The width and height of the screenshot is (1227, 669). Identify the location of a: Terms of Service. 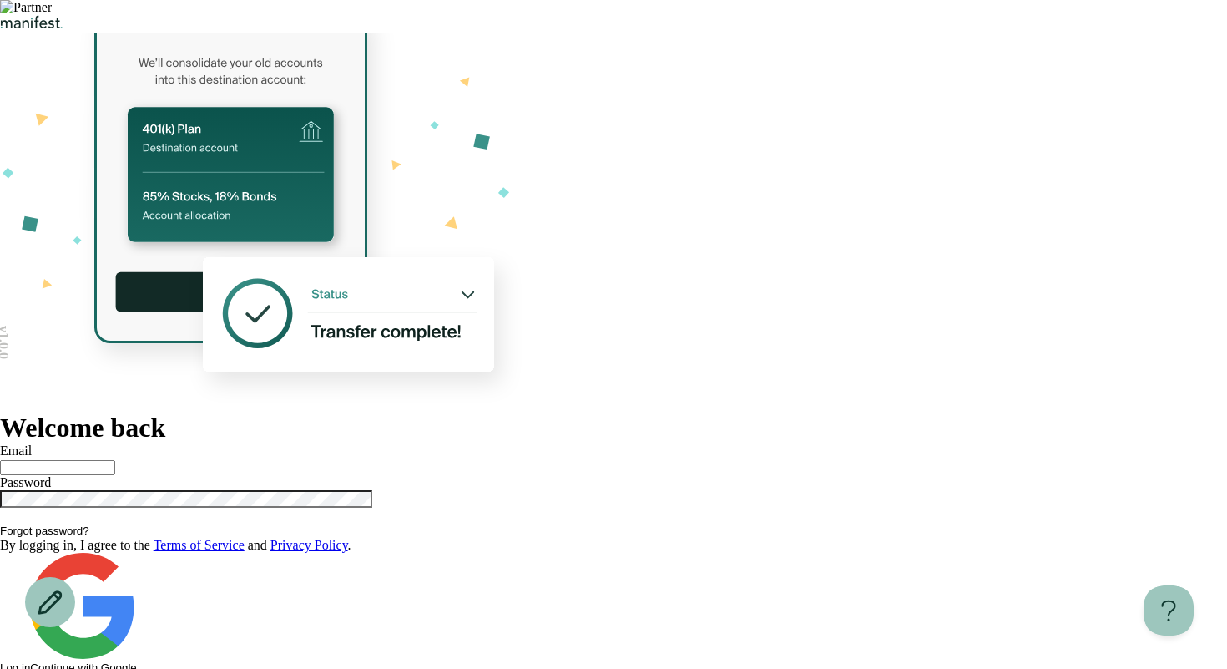
(199, 544).